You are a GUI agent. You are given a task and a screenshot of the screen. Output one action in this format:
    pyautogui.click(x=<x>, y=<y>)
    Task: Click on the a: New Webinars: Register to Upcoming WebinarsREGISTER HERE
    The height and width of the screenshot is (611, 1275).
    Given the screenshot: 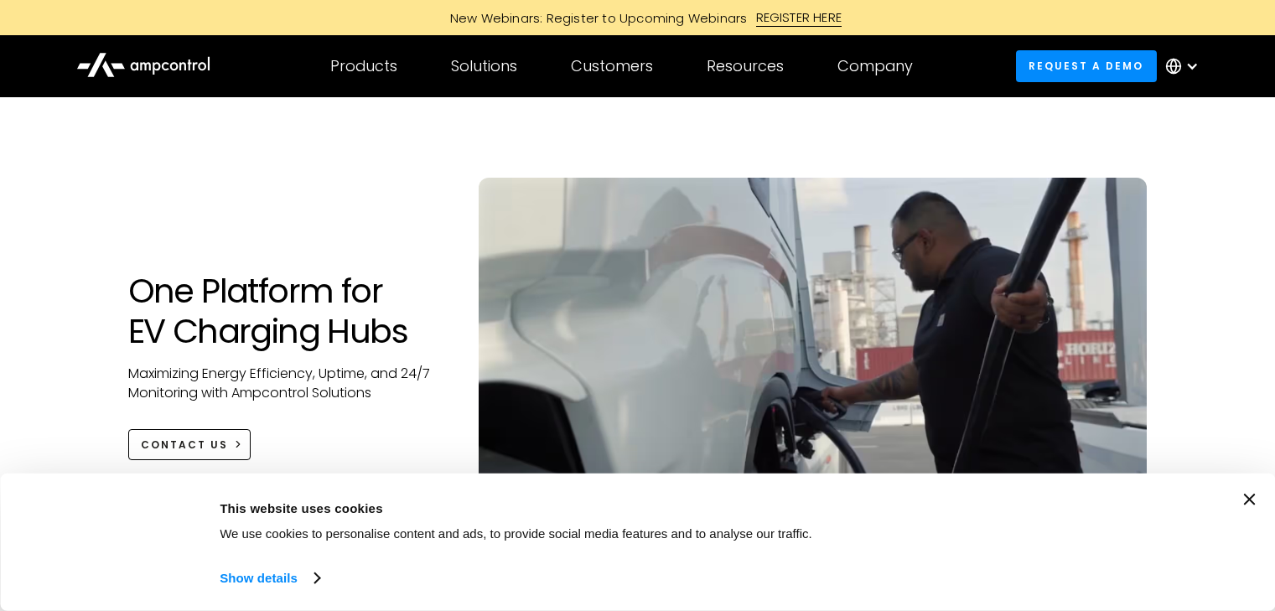 What is the action you would take?
    pyautogui.click(x=638, y=18)
    